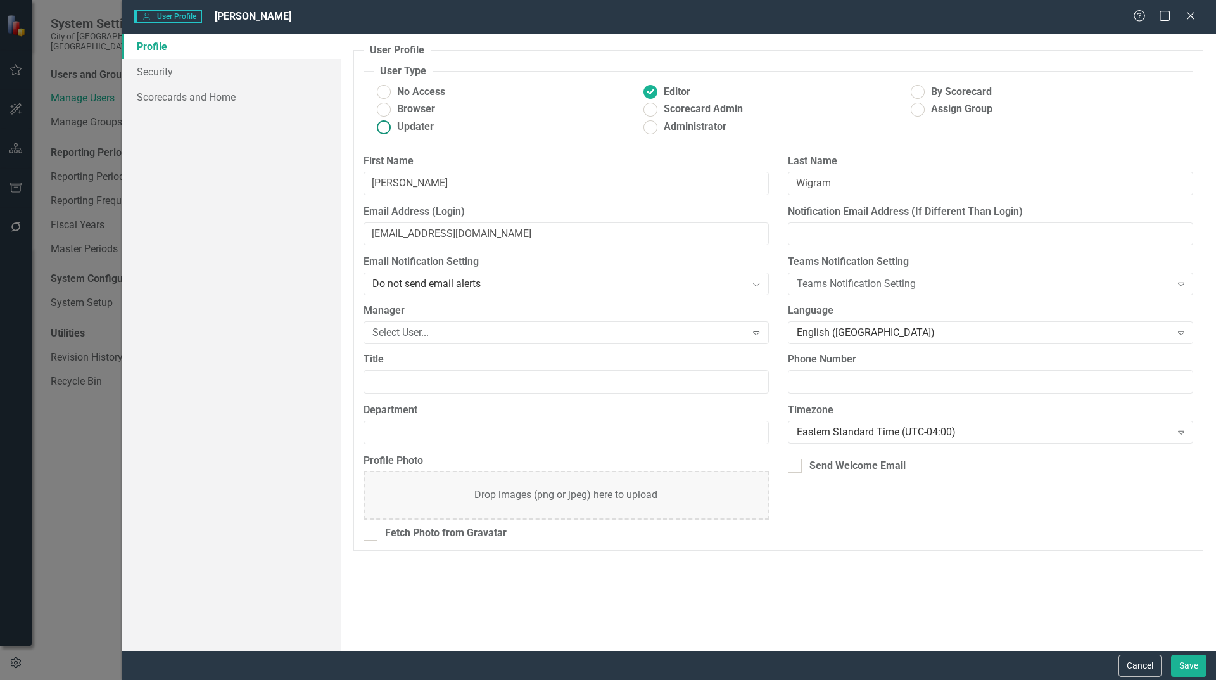  What do you see at coordinates (703, 109) in the screenshot?
I see `span: Scorecard Admin` at bounding box center [703, 109].